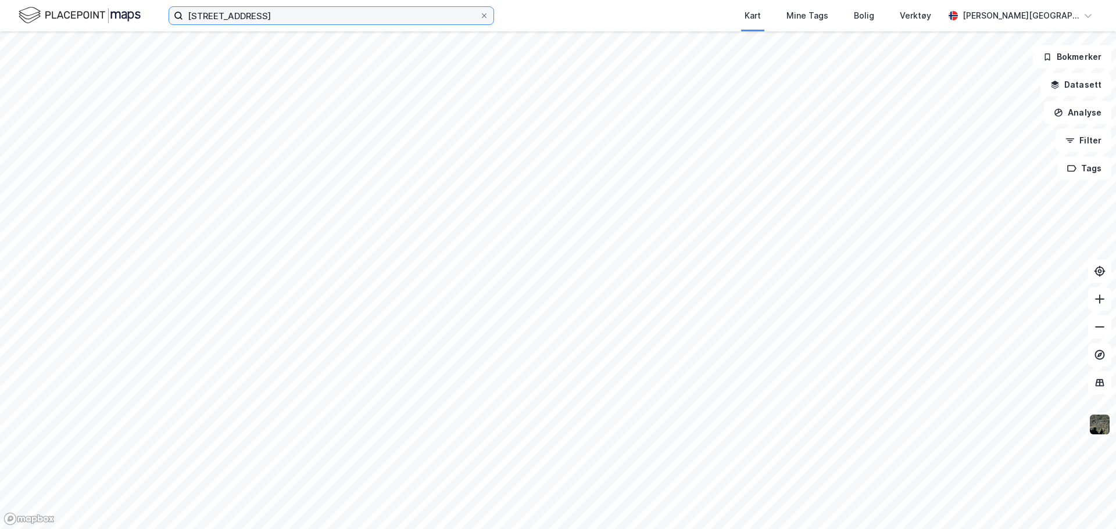  Describe the element at coordinates (864, 16) in the screenshot. I see `div: Bolig` at that location.